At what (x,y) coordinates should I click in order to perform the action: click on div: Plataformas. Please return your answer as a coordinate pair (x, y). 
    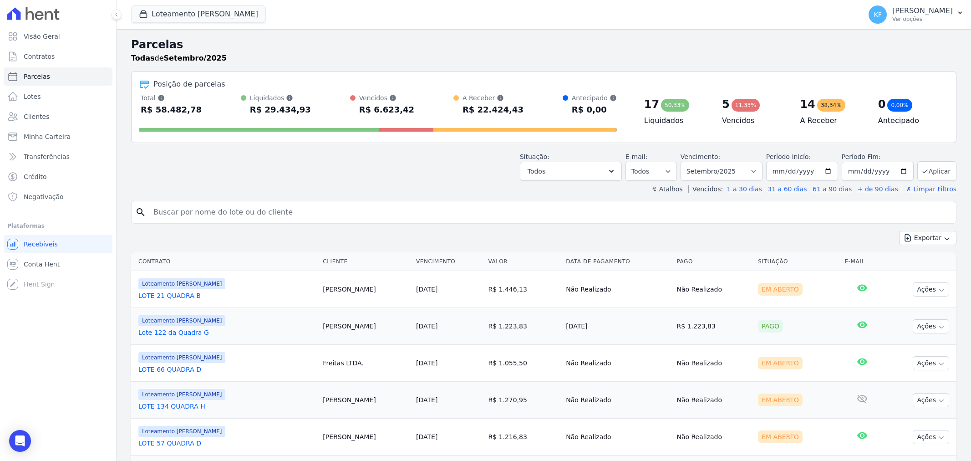
    Looking at the image, I should click on (58, 226).